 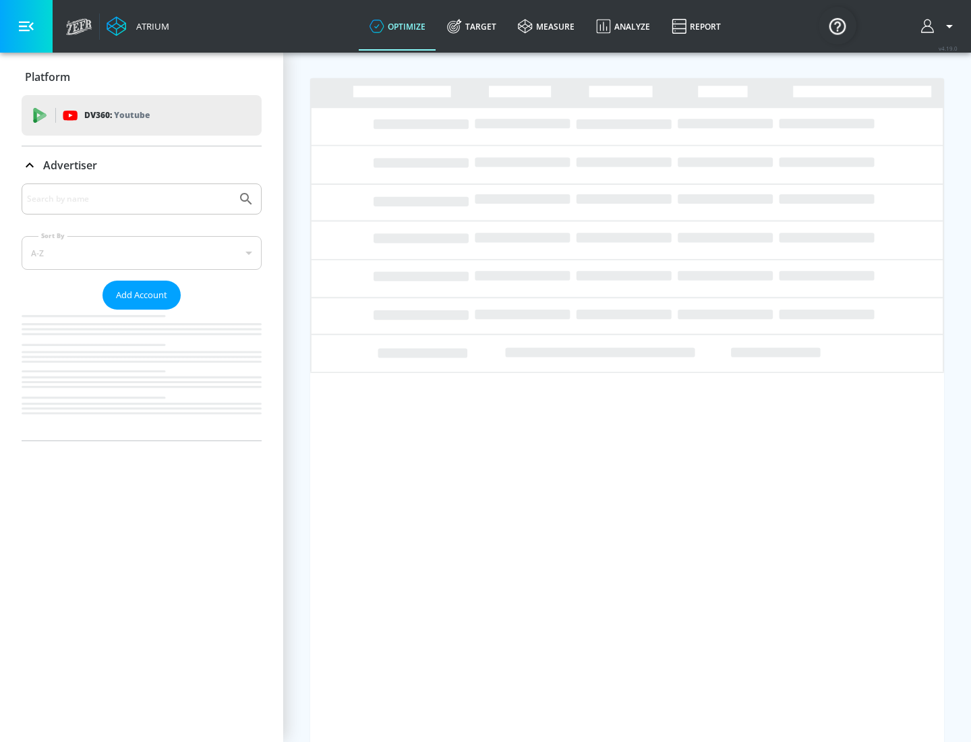 What do you see at coordinates (546, 26) in the screenshot?
I see `a: measure` at bounding box center [546, 26].